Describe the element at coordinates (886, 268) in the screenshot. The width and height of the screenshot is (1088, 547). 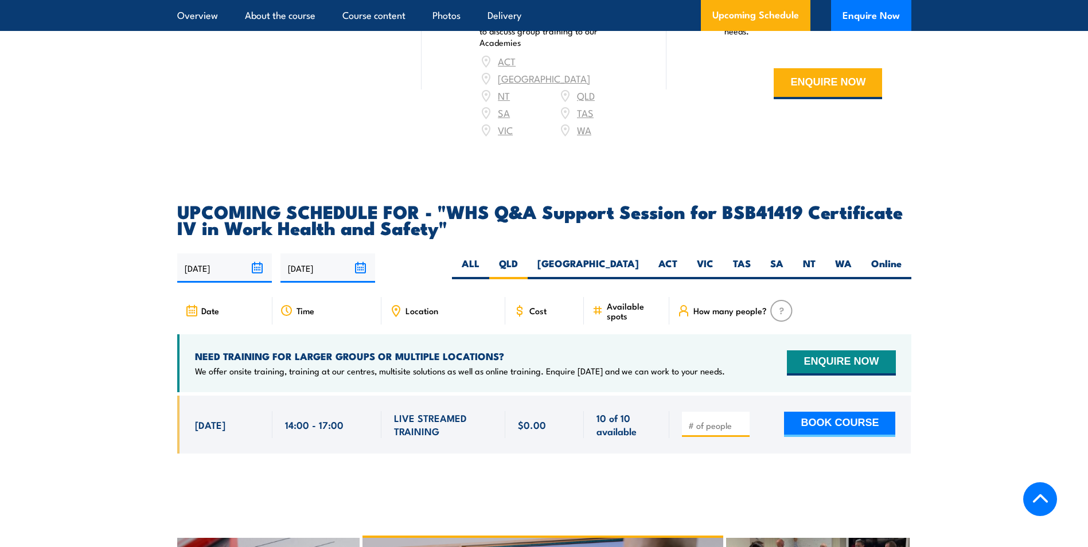
I see `label: Online` at that location.